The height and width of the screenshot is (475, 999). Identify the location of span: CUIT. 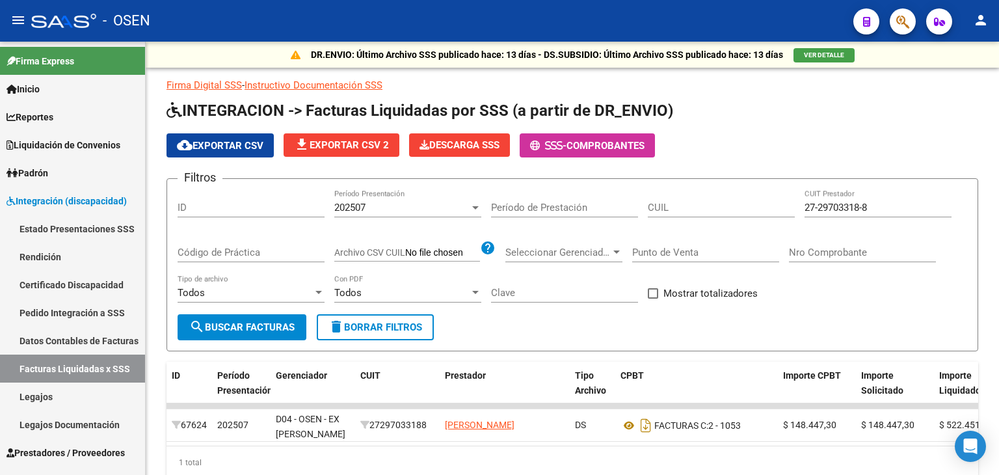
(370, 375).